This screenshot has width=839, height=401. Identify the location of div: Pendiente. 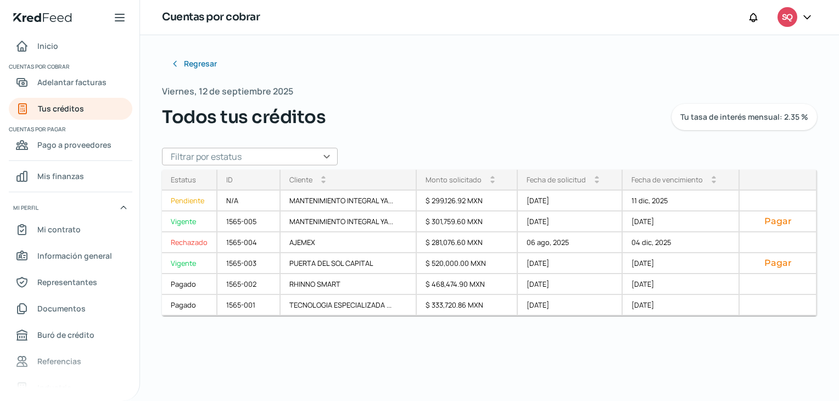
(189, 201).